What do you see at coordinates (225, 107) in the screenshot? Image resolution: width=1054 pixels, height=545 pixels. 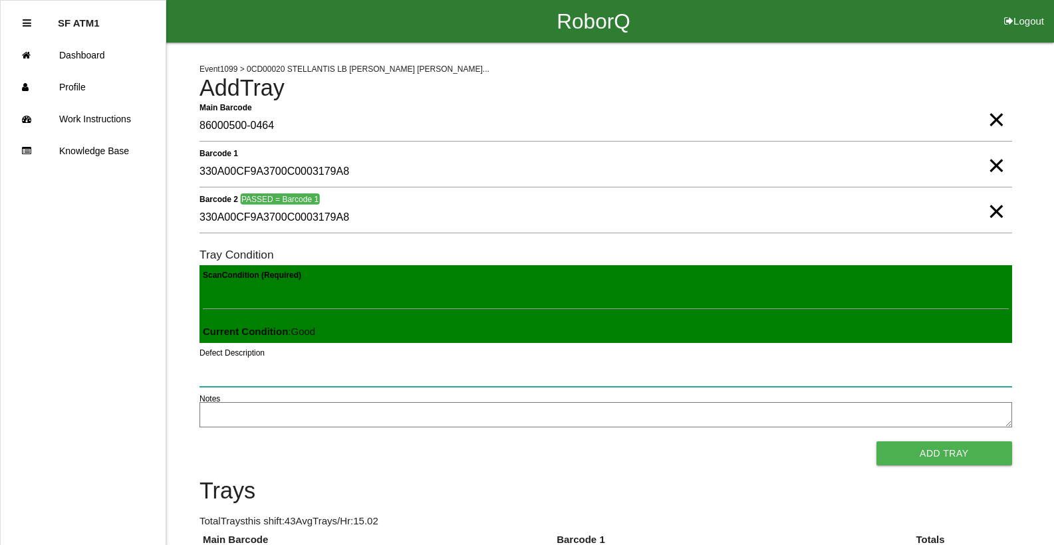 I see `b: Main Barcode` at bounding box center [225, 107].